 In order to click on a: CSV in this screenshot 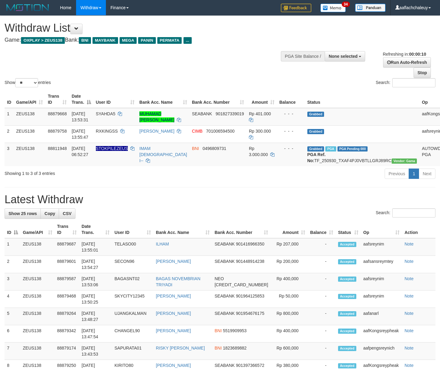, I will do `click(67, 214)`.